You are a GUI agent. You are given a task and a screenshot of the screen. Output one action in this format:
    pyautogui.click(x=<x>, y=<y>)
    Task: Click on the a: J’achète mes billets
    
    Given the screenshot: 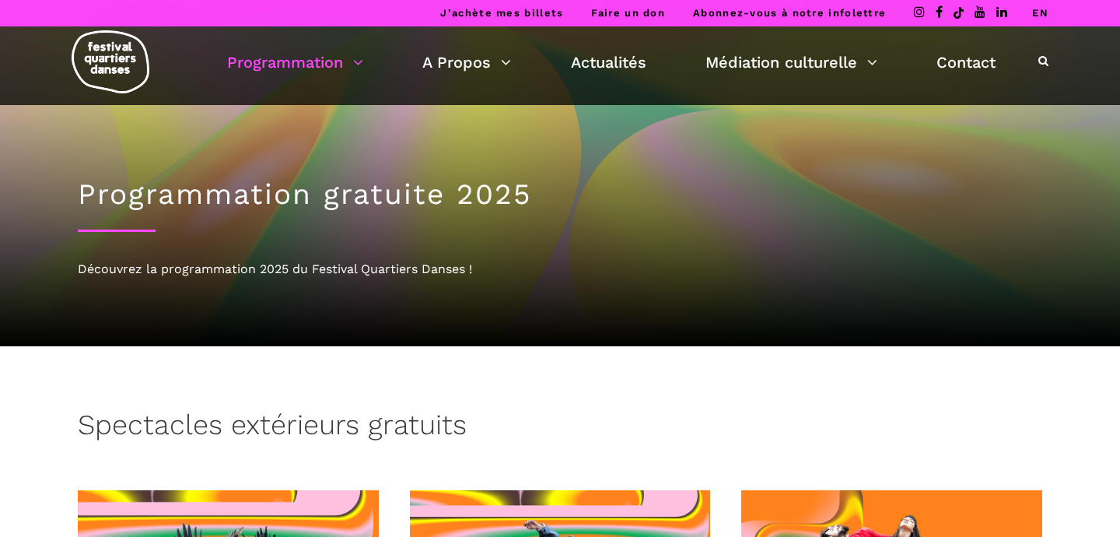 What is the action you would take?
    pyautogui.click(x=502, y=12)
    